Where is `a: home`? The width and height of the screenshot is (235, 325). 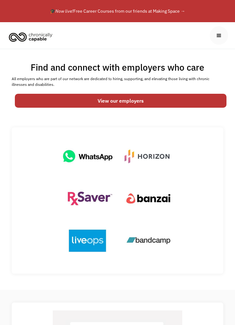
a: home is located at coordinates (32, 37).